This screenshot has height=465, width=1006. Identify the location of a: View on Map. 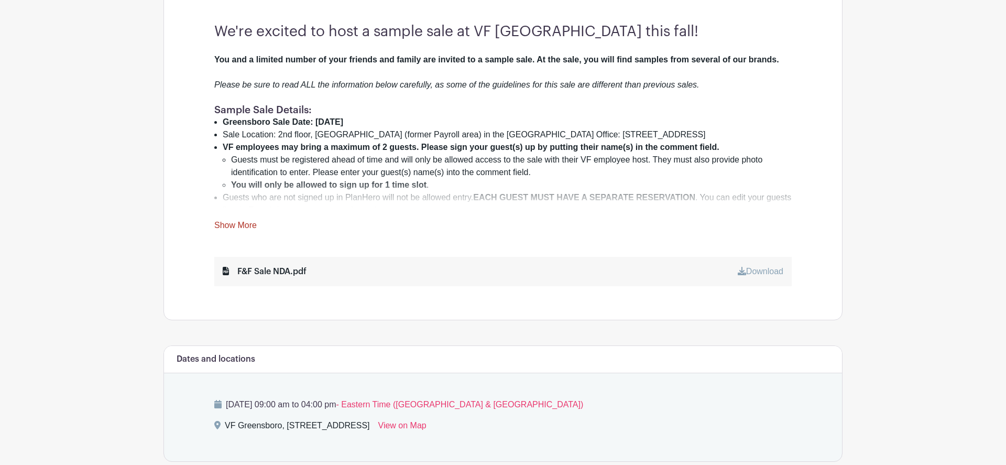
(402, 427).